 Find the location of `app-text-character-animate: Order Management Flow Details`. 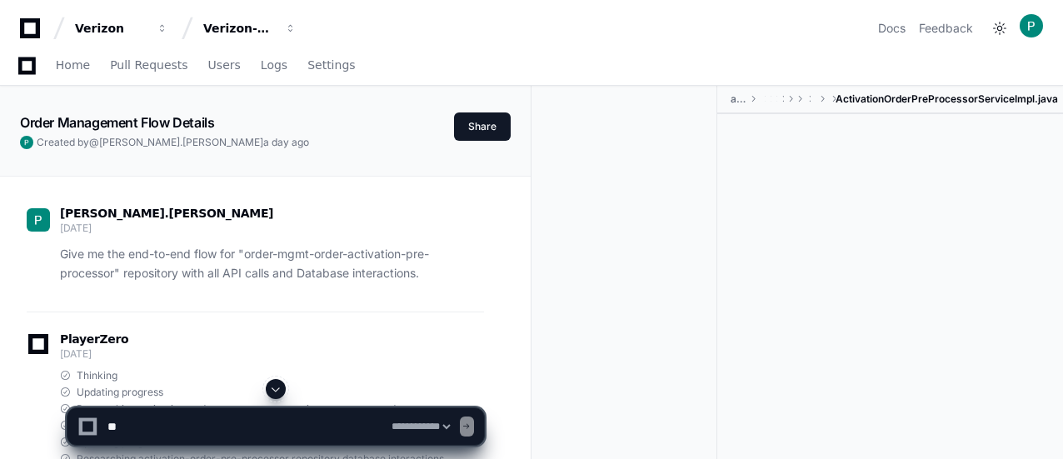

app-text-character-animate: Order Management Flow Details is located at coordinates (117, 123).